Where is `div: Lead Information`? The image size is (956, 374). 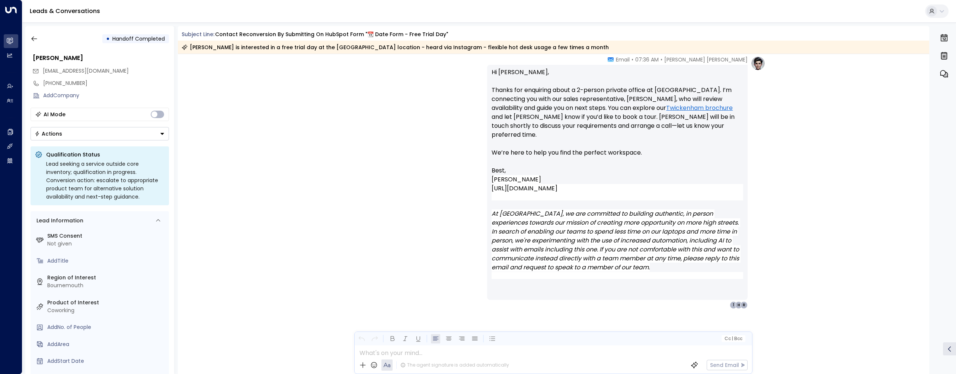 div: Lead Information is located at coordinates (58, 220).